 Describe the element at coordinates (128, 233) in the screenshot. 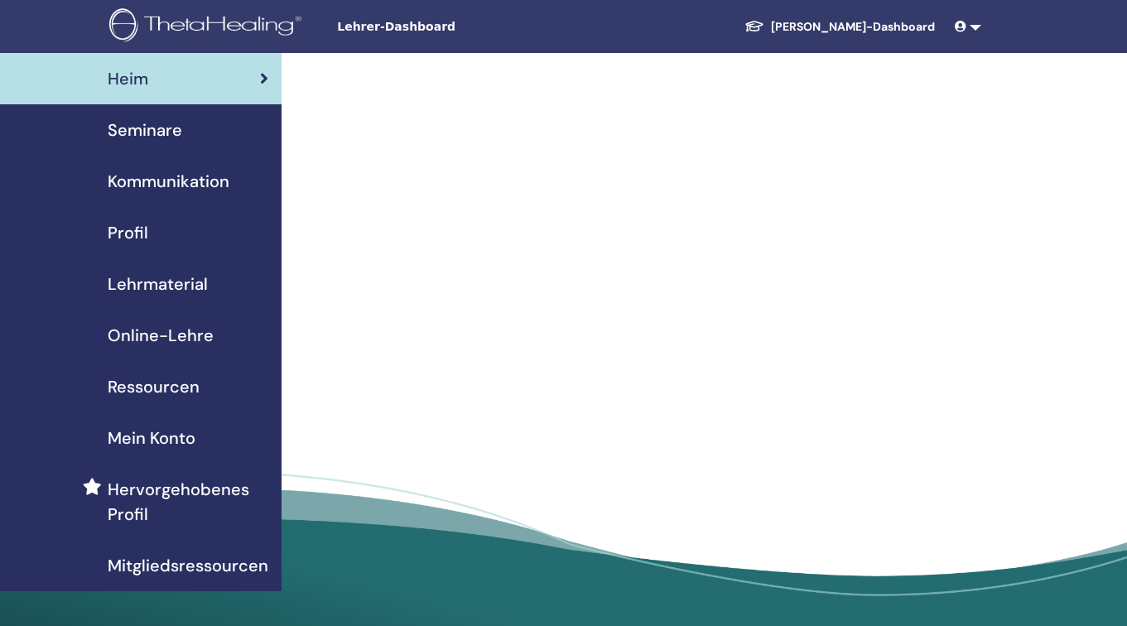

I see `span: Profil` at that location.